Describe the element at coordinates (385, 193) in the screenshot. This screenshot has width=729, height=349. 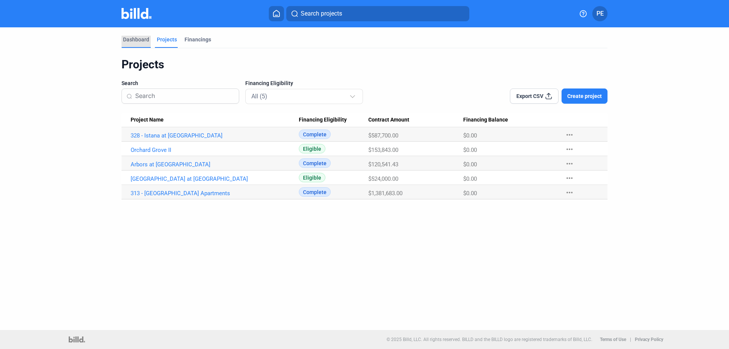
I see `span: $1,381,683.00` at that location.